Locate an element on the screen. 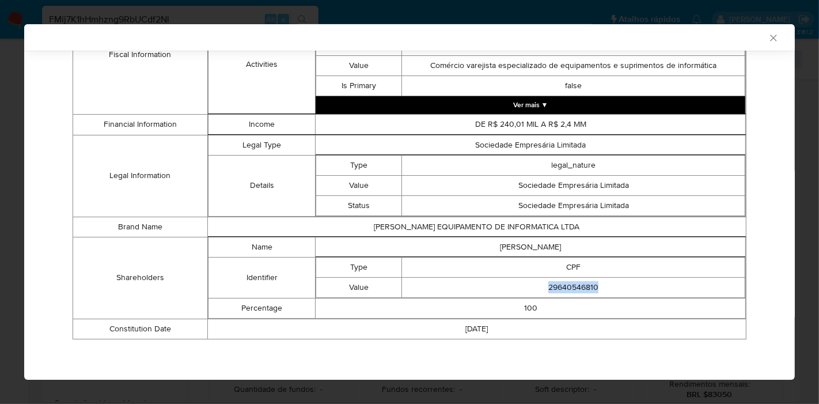 The width and height of the screenshot is (819, 404). td: Is Primary is located at coordinates (359, 85).